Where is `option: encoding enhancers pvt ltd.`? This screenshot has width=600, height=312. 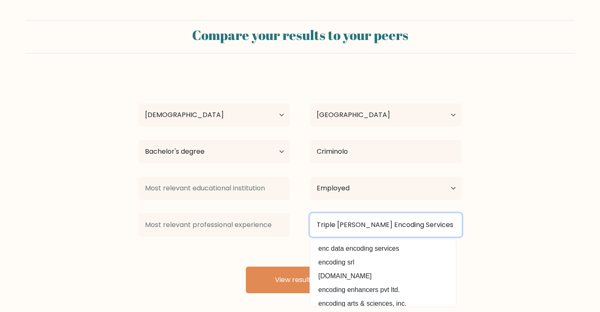 option: encoding enhancers pvt ltd. is located at coordinates (383, 290).